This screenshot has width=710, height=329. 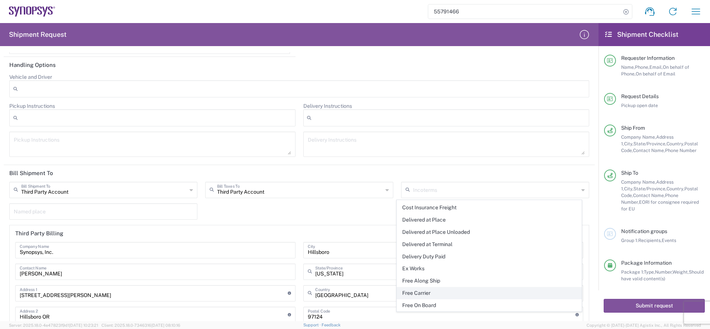 What do you see at coordinates (681, 150) in the screenshot?
I see `span: Phone Number` at bounding box center [681, 150].